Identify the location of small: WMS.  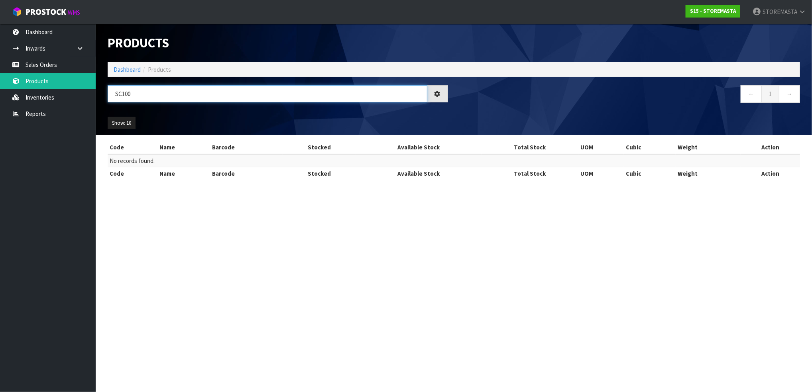
(74, 12).